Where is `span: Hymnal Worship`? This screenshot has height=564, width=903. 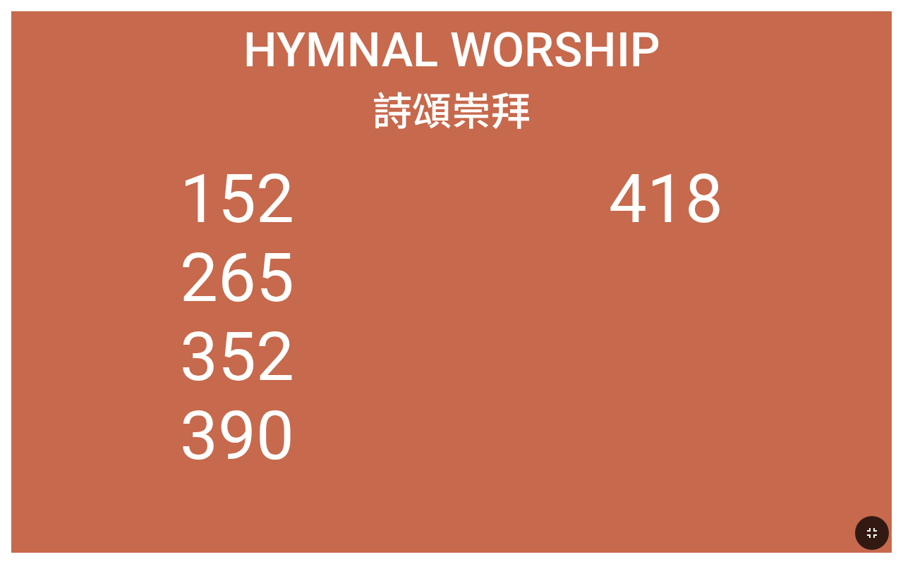 span: Hymnal Worship is located at coordinates (451, 50).